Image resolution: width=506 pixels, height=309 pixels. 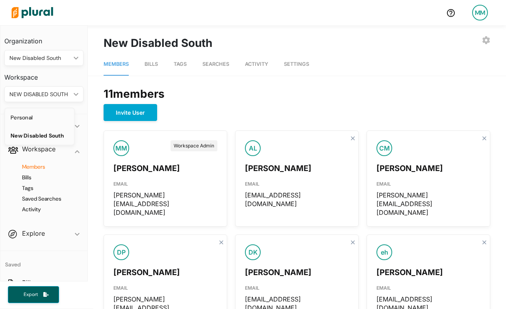 I want to click on h4: Bills, so click(x=46, y=177).